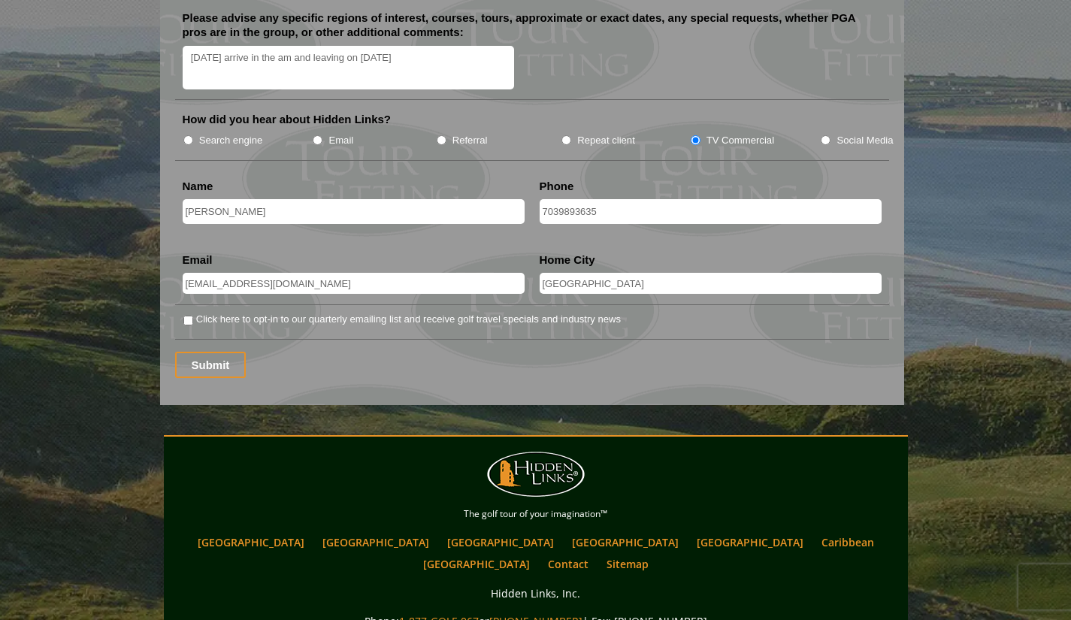  Describe the element at coordinates (606, 140) in the screenshot. I see `label: Repeat client` at that location.